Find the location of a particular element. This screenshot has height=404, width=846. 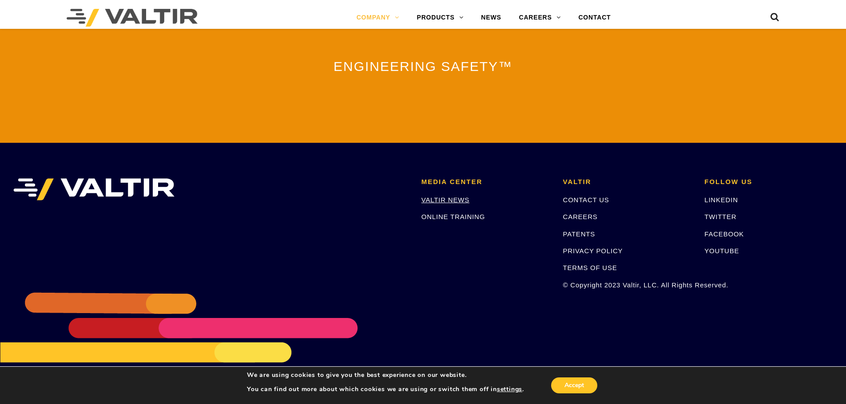

a: LINKEDIN is located at coordinates (721, 200).